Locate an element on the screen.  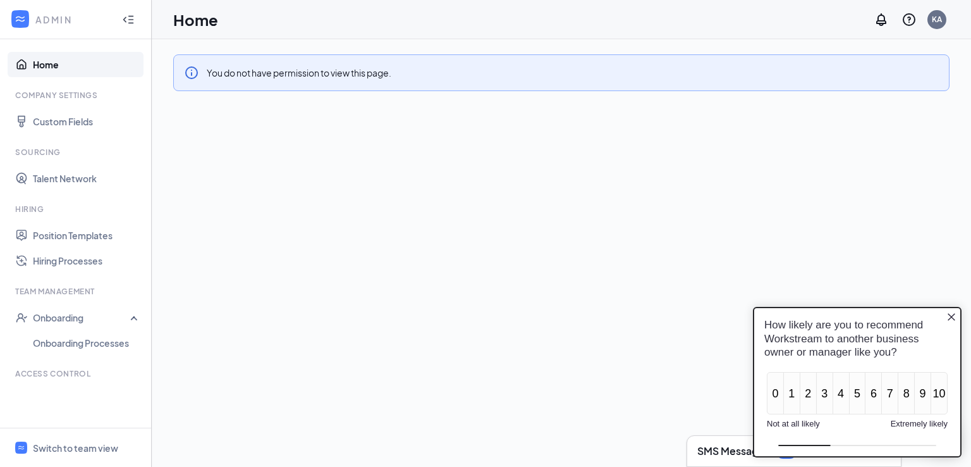
h1: Home is located at coordinates (195, 20).